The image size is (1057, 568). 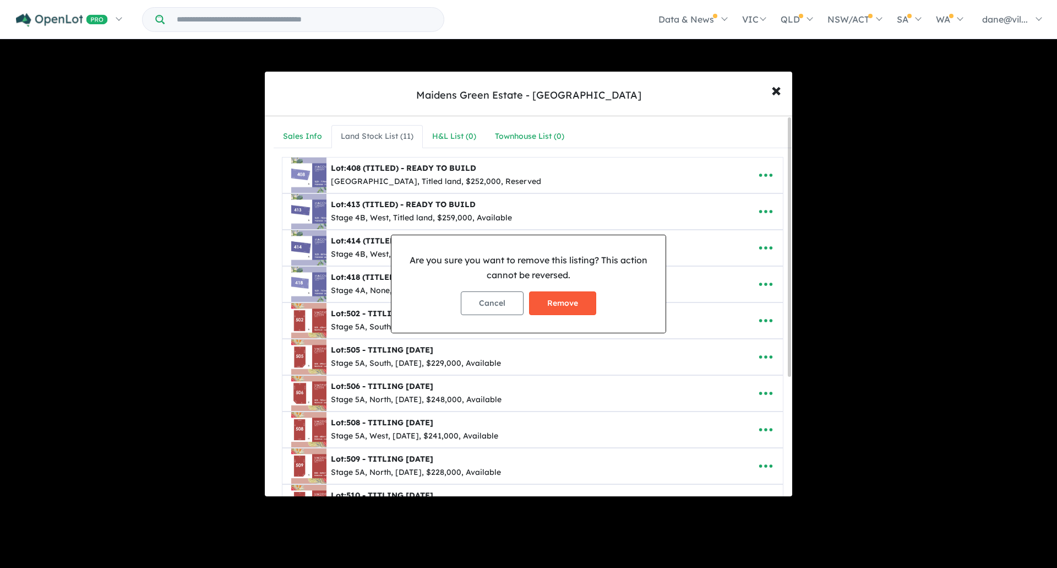 I want to click on img: Openlot PRO Logo White, so click(x=62, y=20).